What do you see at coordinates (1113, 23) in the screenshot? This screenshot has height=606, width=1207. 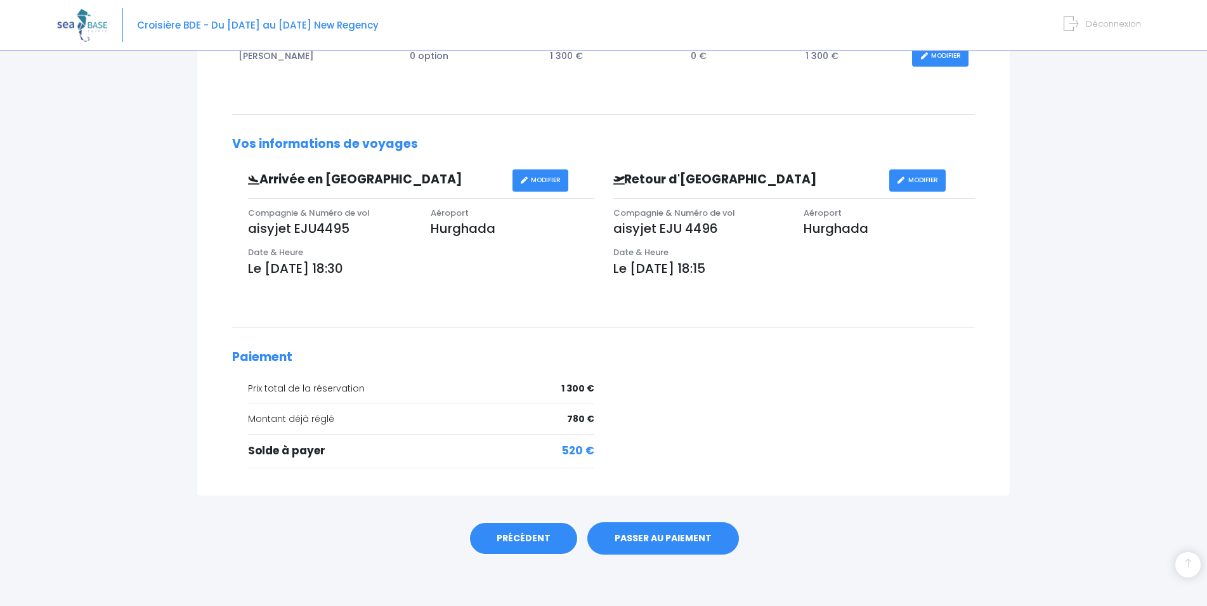 I see `span: Déconnexion` at bounding box center [1113, 23].